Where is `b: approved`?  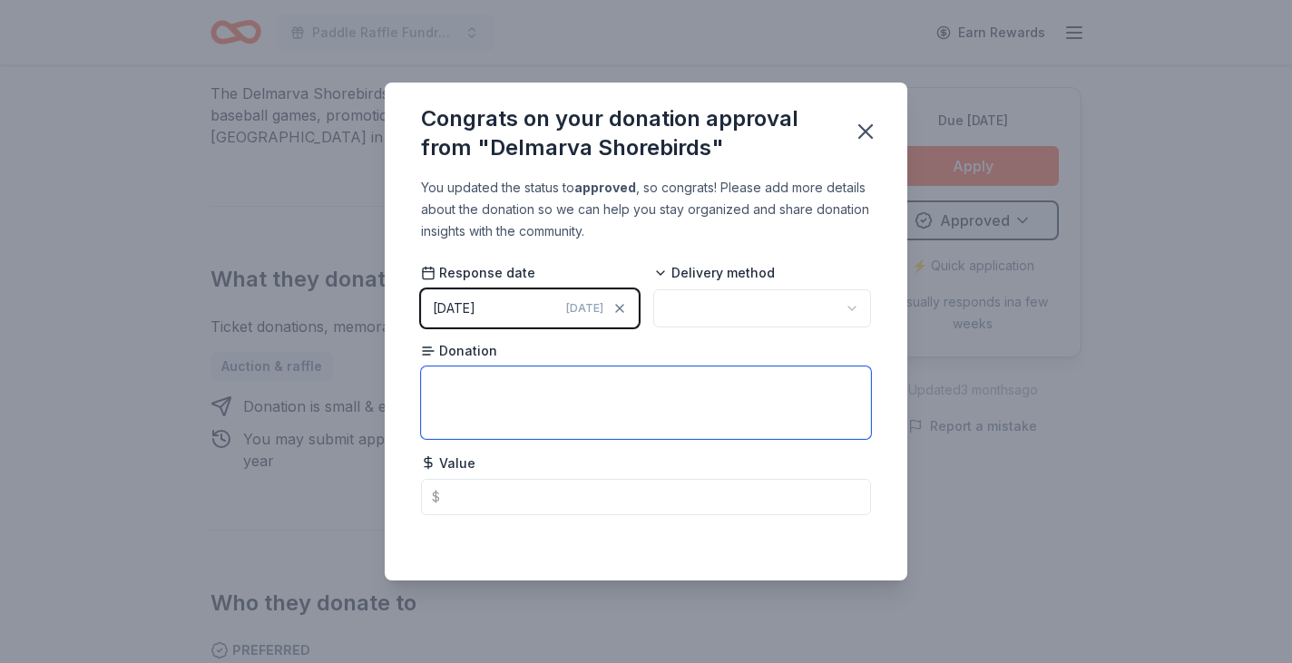
b: approved is located at coordinates (605, 187).